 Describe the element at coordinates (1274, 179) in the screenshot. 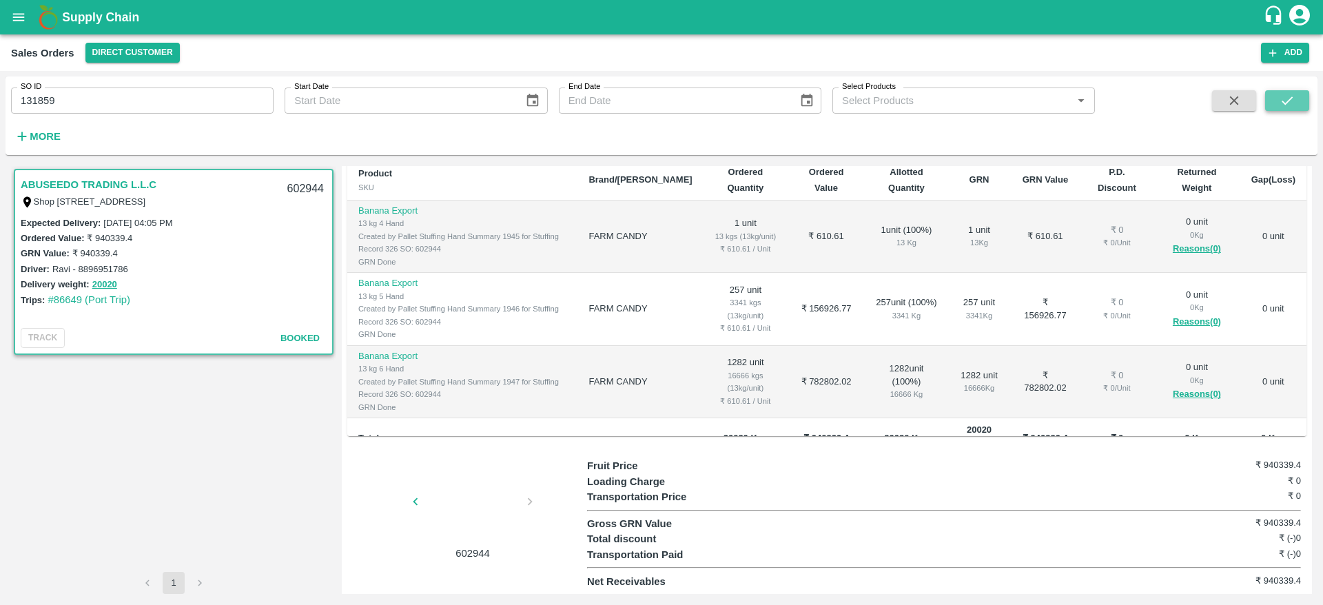

I see `b: Gap(Loss)` at that location.